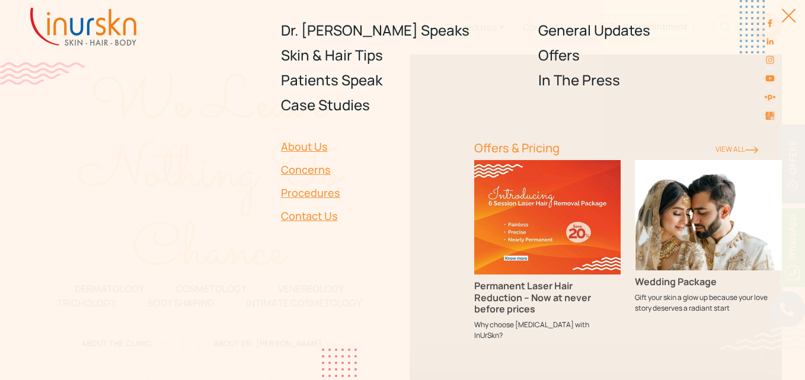 The width and height of the screenshot is (805, 380). Describe the element at coordinates (370, 170) in the screenshot. I see `a: Concerns` at that location.